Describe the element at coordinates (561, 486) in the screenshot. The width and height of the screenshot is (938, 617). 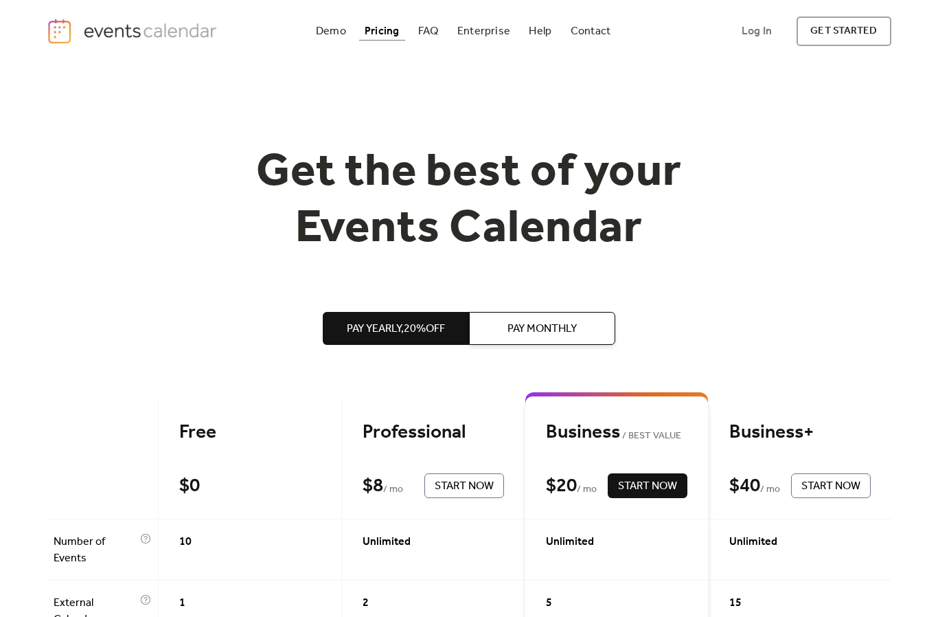
I see `div: $ 20` at that location.